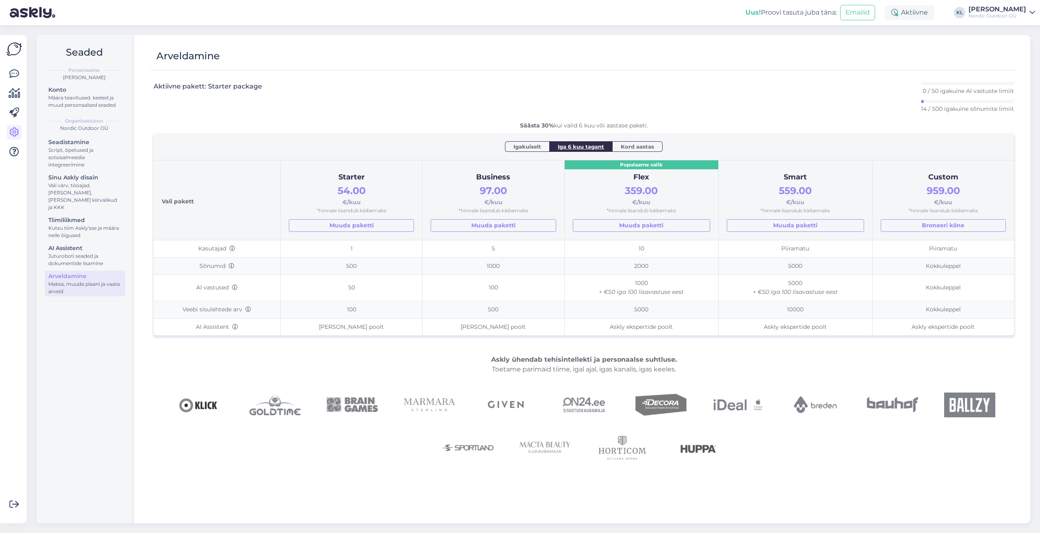 Image resolution: width=1040 pixels, height=533 pixels. Describe the element at coordinates (351, 177) in the screenshot. I see `div: Starter` at that location.